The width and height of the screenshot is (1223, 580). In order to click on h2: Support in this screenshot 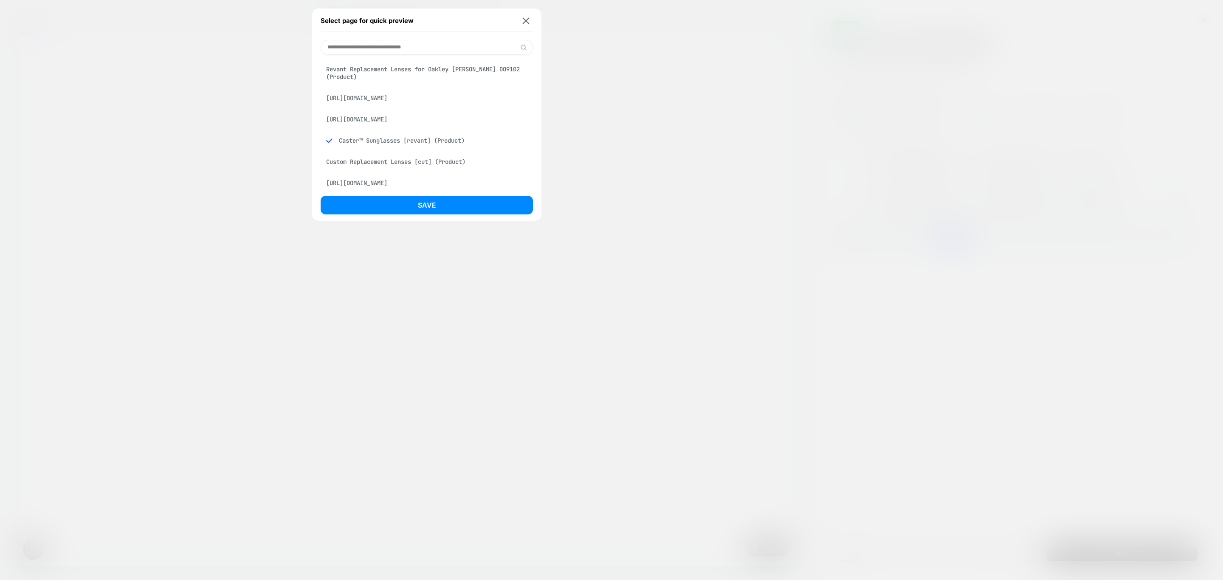, I will do `click(39, 14)`.